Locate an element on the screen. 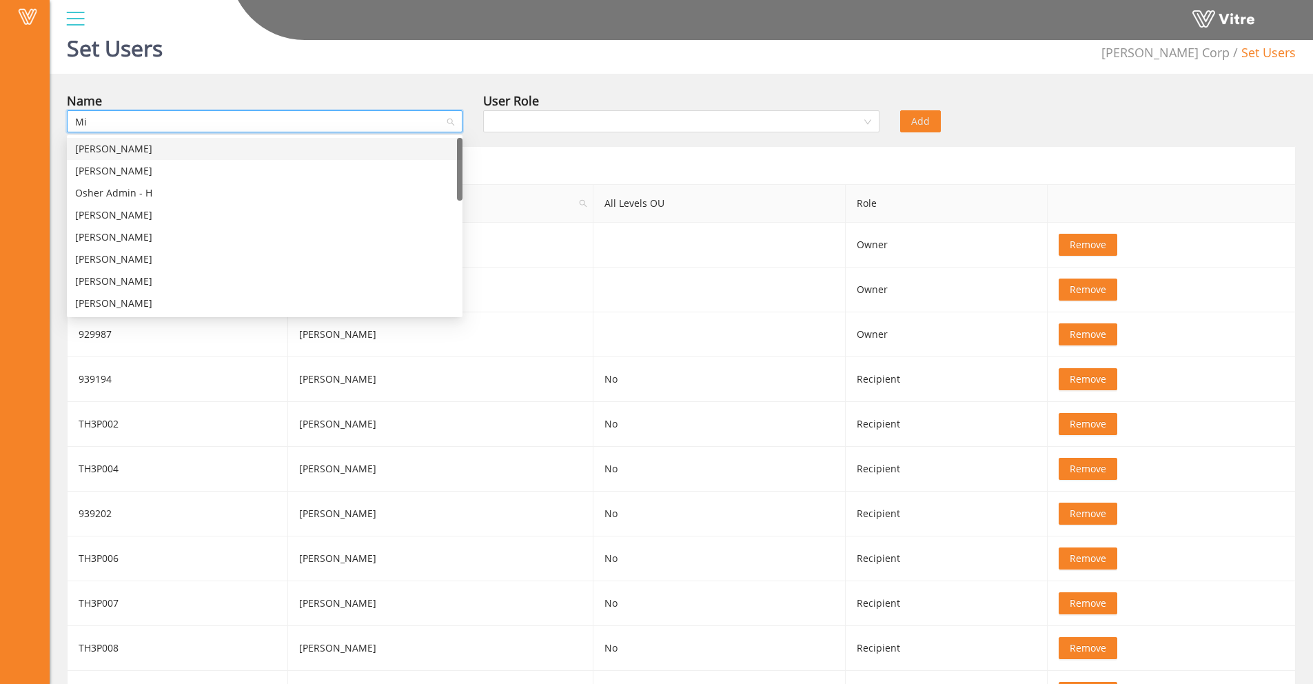 The width and height of the screenshot is (1313, 684). div: Form users is located at coordinates (681, 165).